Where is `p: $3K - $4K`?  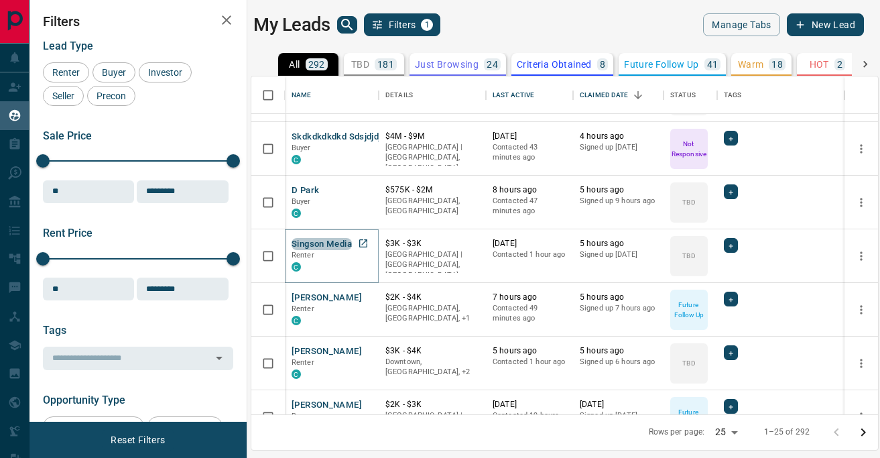 p: $3K - $4K is located at coordinates (432, 350).